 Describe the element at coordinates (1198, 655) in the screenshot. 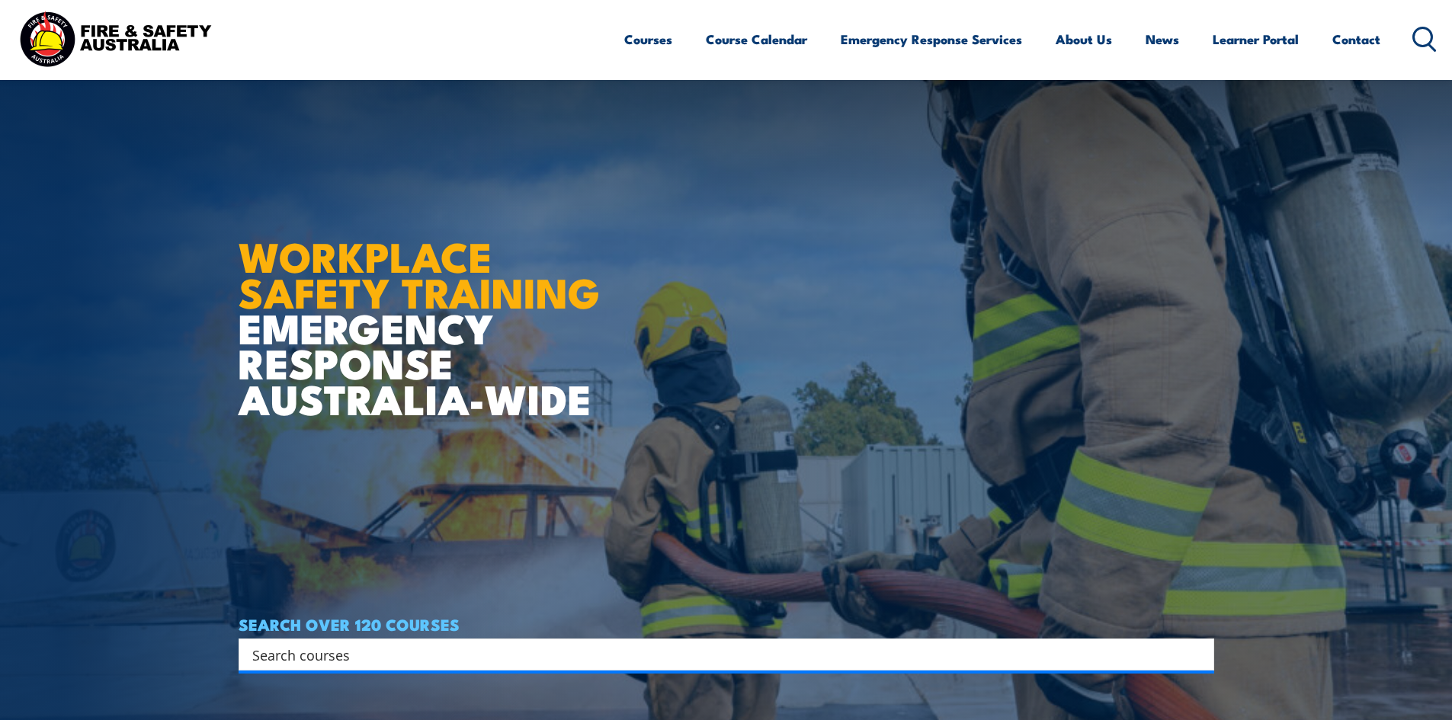

I see `button: Search magnifier button` at that location.